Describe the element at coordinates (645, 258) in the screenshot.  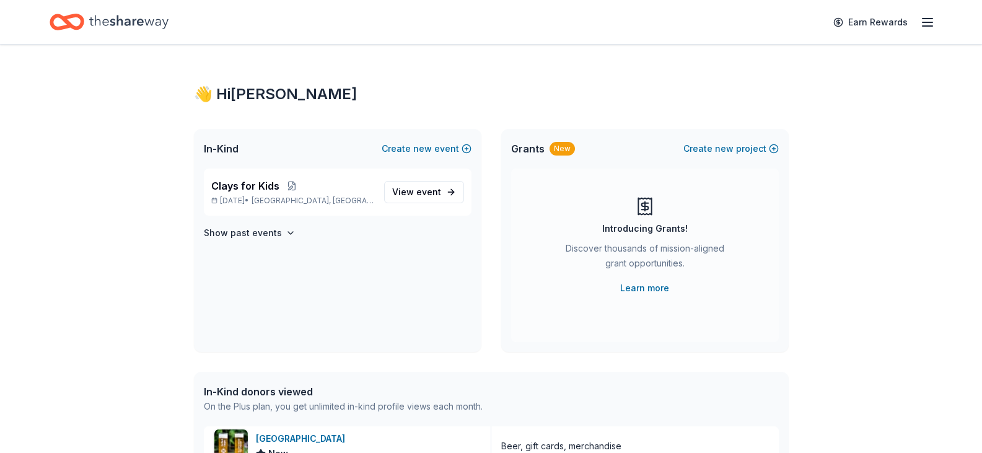
I see `div: Discover thousands of mission-aligned grant opportunities.` at that location.